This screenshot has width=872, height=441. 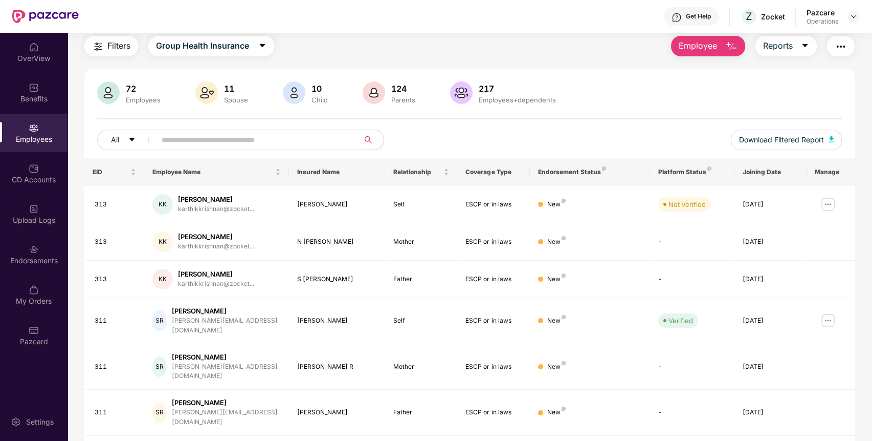 What do you see at coordinates (403, 89) in the screenshot?
I see `div: 124` at bounding box center [403, 89].